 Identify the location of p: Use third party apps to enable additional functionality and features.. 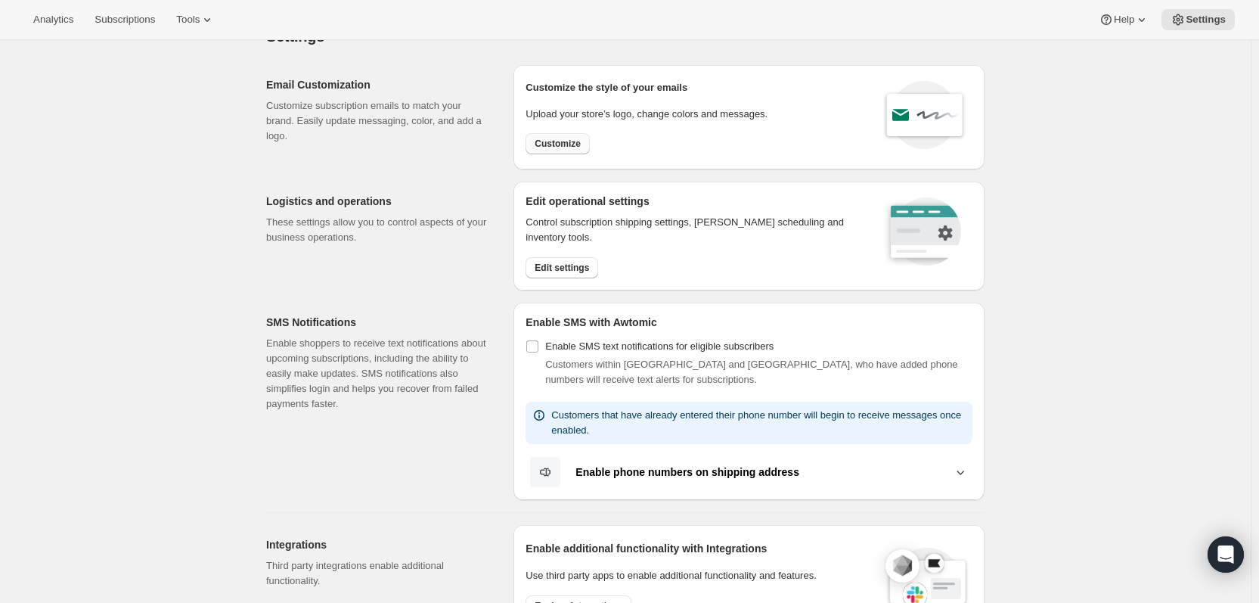
(698, 576).